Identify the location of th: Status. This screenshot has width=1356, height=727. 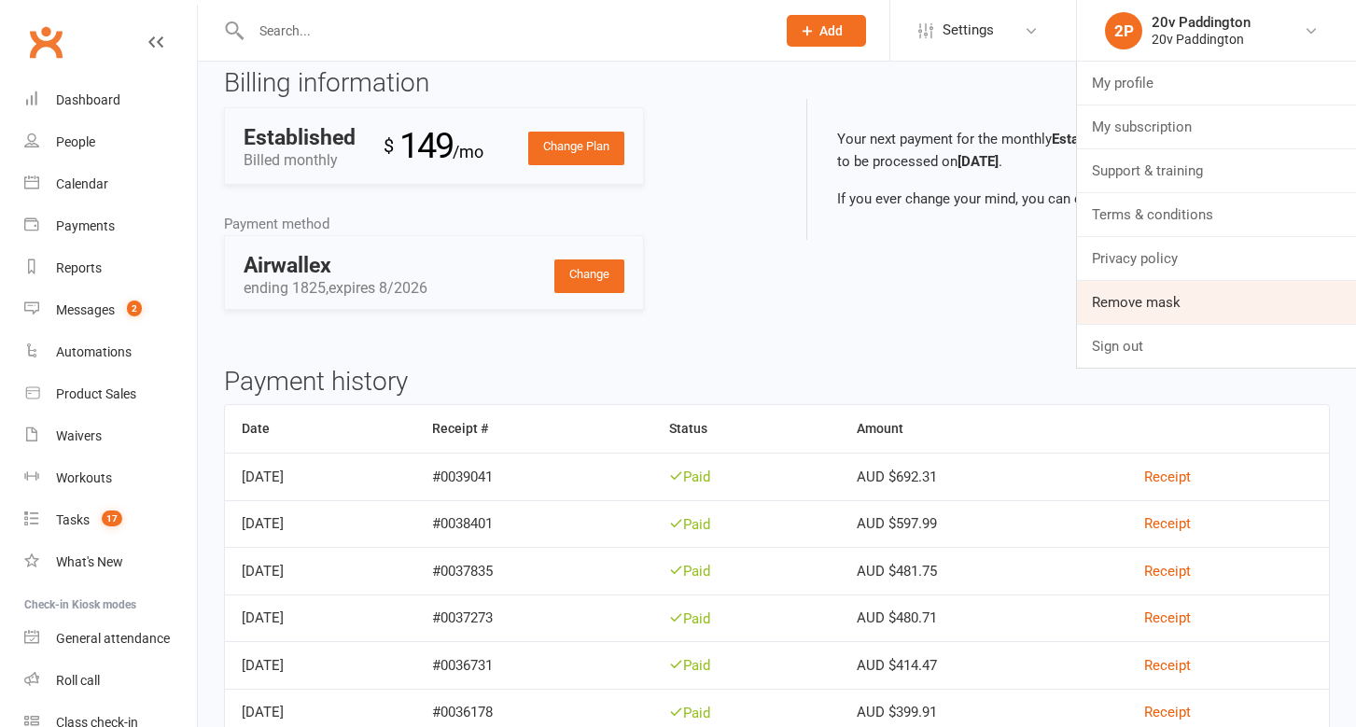
(746, 428).